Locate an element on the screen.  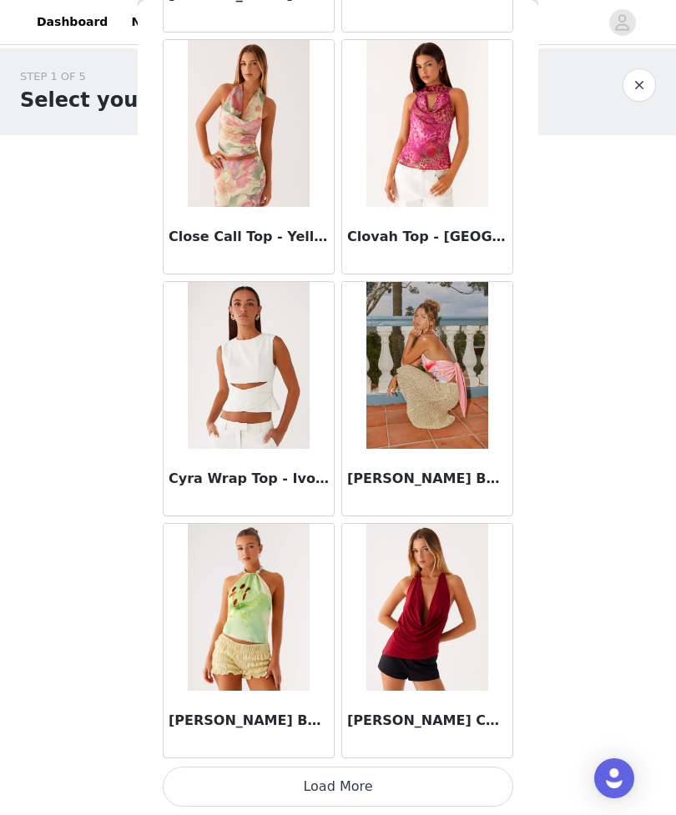
h1: Select your styles! is located at coordinates (125, 100).